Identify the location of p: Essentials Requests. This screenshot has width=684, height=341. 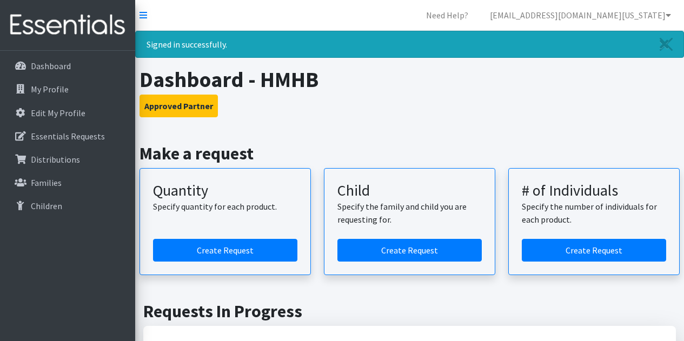
(68, 136).